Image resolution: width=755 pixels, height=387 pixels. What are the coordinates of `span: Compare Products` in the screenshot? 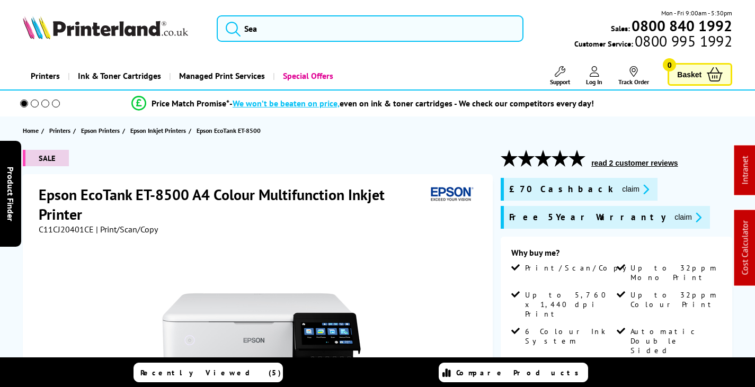 It's located at (520, 373).